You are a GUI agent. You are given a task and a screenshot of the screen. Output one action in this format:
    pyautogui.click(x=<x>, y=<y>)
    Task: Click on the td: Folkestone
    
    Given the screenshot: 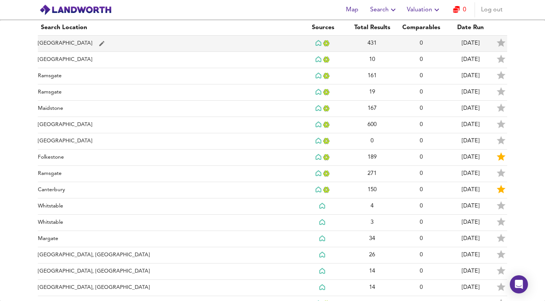 What is the action you would take?
    pyautogui.click(x=168, y=157)
    